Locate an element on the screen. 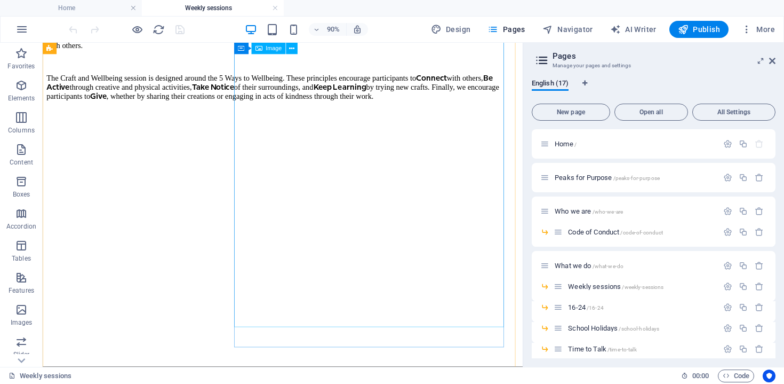  div: Code of Conduct/code-of-conduct is located at coordinates (641, 232).